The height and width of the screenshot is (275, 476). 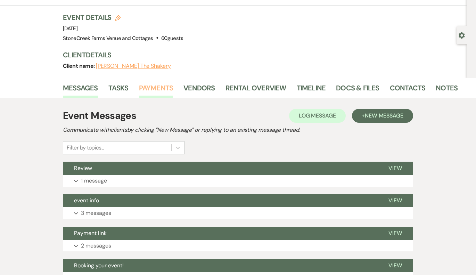 What do you see at coordinates (118, 90) in the screenshot?
I see `a: Tasks` at bounding box center [118, 90].